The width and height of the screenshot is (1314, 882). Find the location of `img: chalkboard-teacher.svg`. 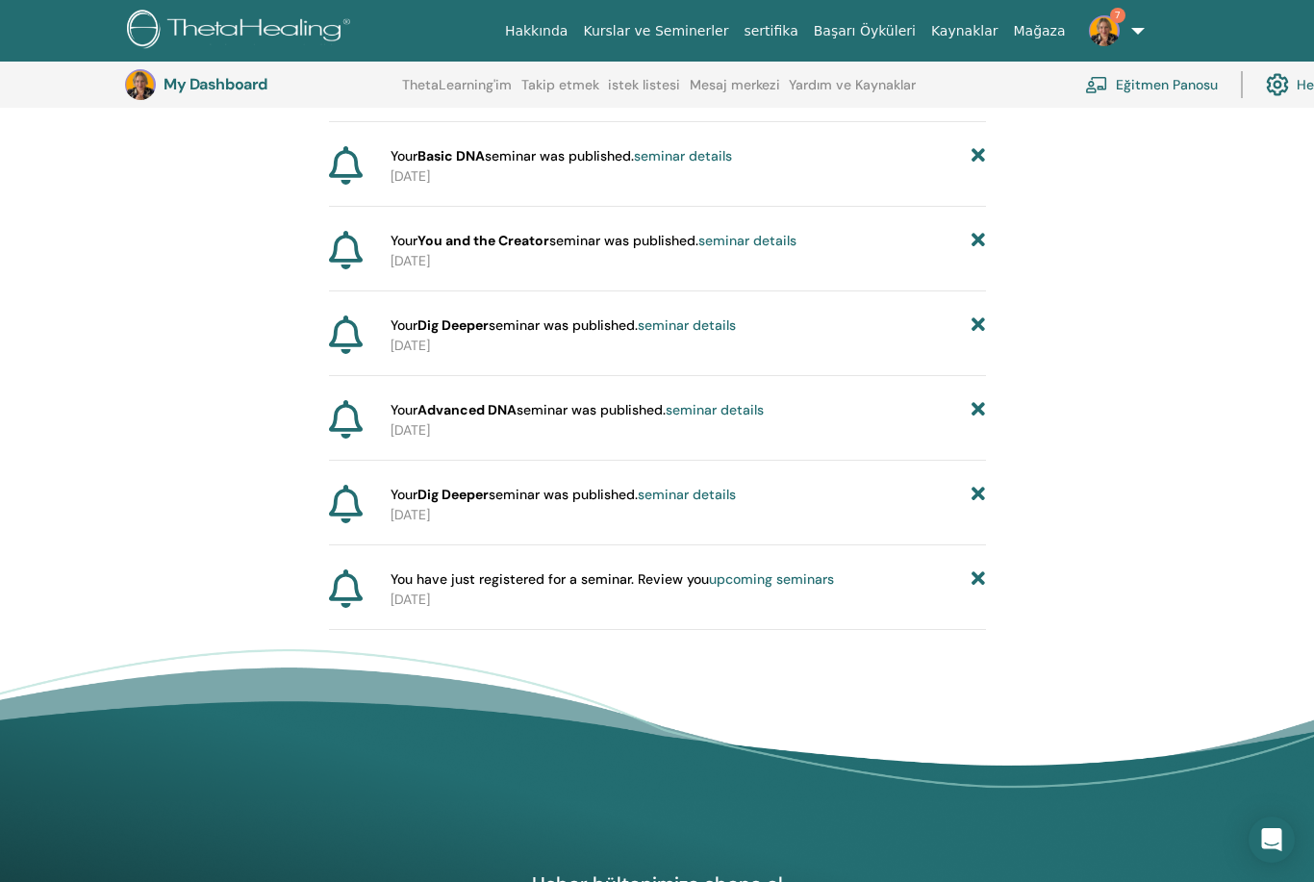

img: chalkboard-teacher.svg is located at coordinates (1097, 85).